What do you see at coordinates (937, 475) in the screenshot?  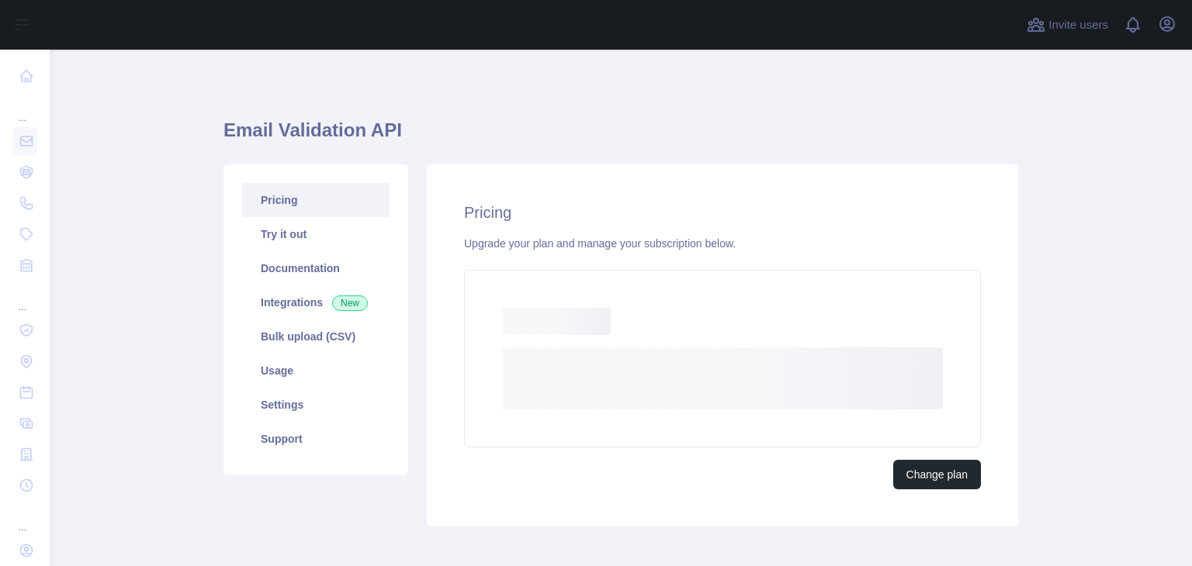 I see `button: Change plan` at bounding box center [937, 475].